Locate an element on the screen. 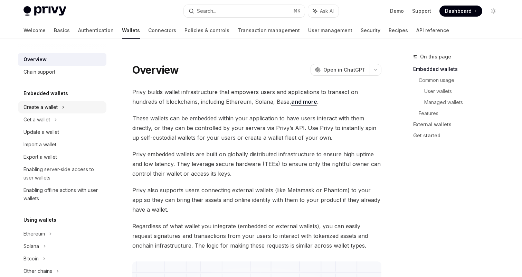 The height and width of the screenshot is (277, 522). a: Export a wallet is located at coordinates (62, 157).